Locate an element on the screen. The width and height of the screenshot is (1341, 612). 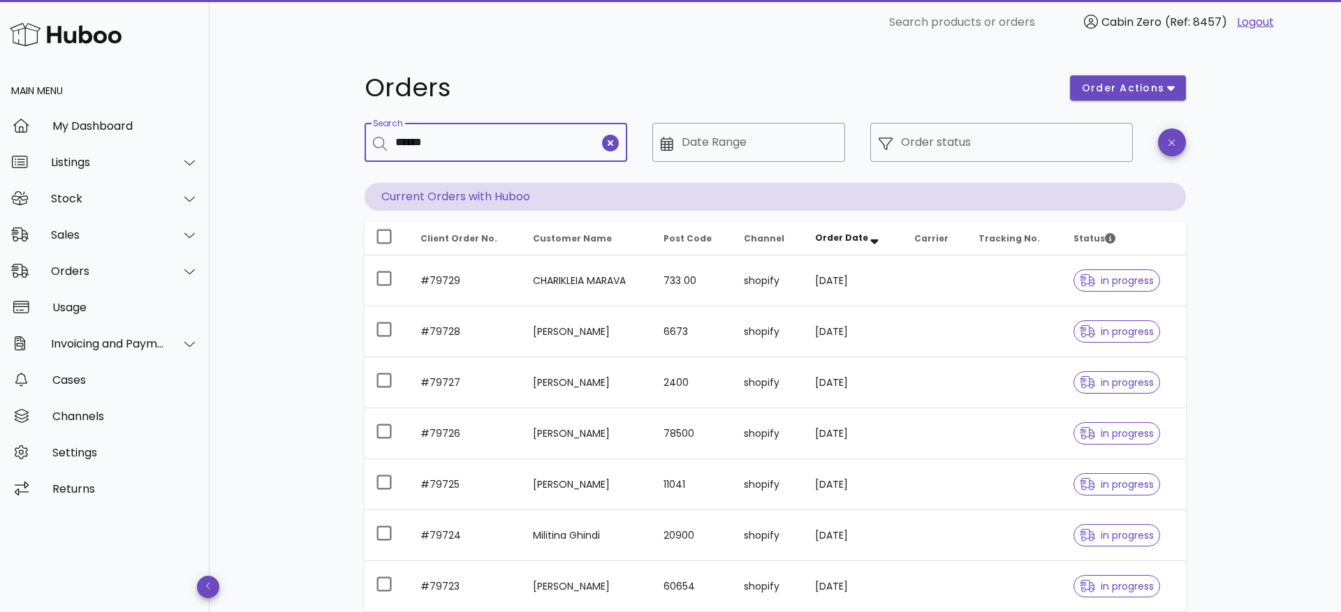
td: 2400 is located at coordinates (692, 383).